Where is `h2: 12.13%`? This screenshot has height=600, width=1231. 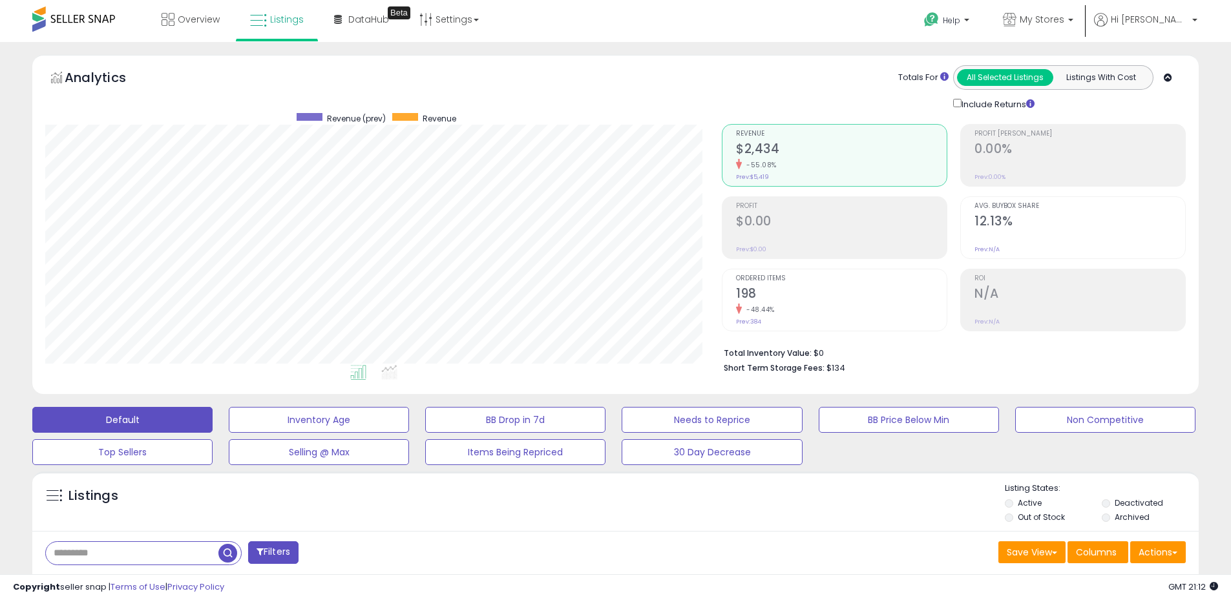 h2: 12.13% is located at coordinates (1080, 222).